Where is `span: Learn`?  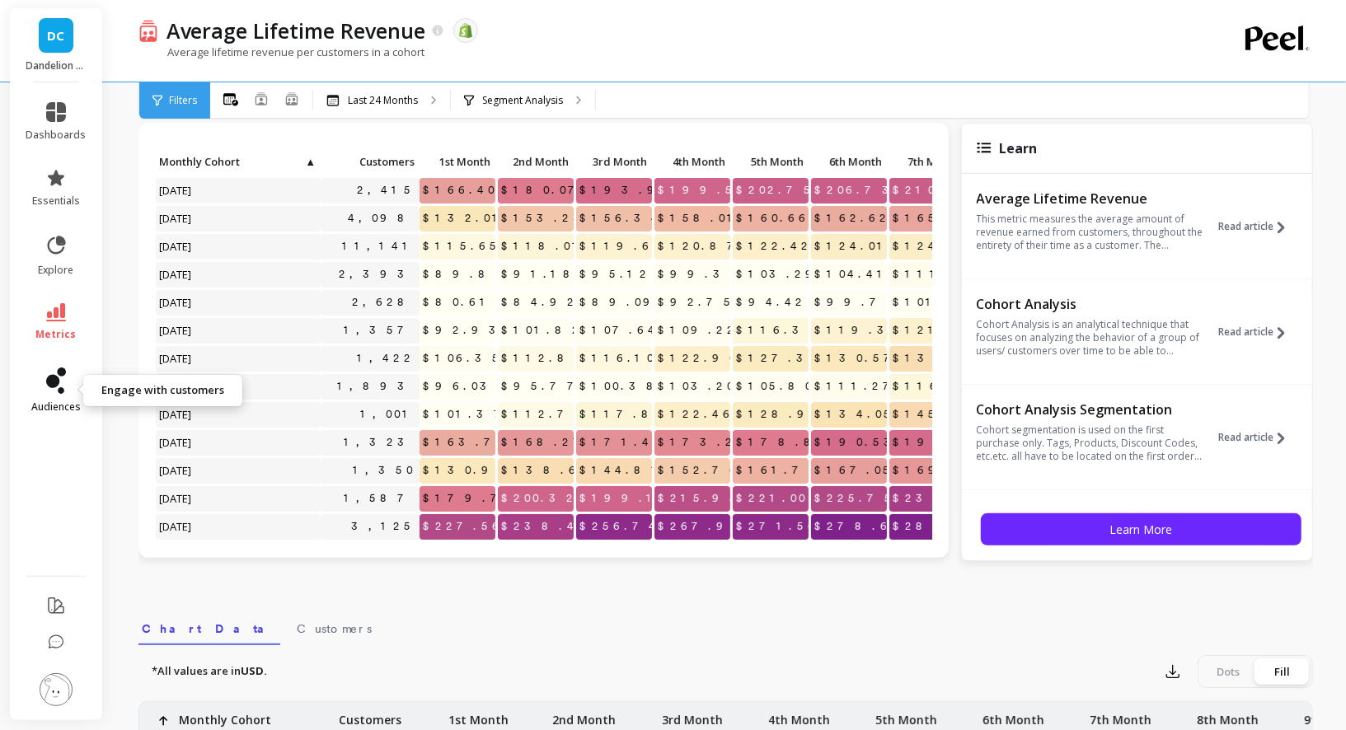 span: Learn is located at coordinates (1018, 148).